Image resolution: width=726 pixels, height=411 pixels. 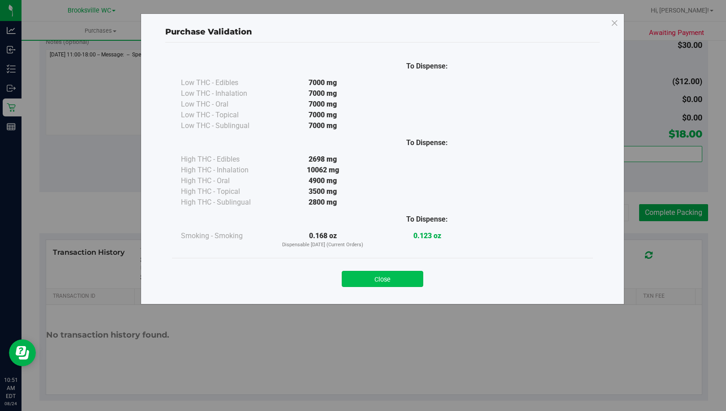 What do you see at coordinates (226, 192) in the screenshot?
I see `div: High THC - Topical` at bounding box center [226, 192].